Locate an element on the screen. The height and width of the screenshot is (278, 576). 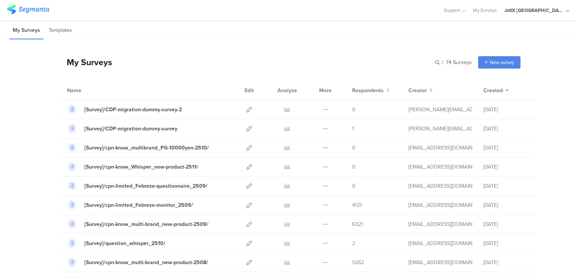
div: [Survey]/cpn-limited_Febreze-questionnaire_2509/ is located at coordinates (146, 186).